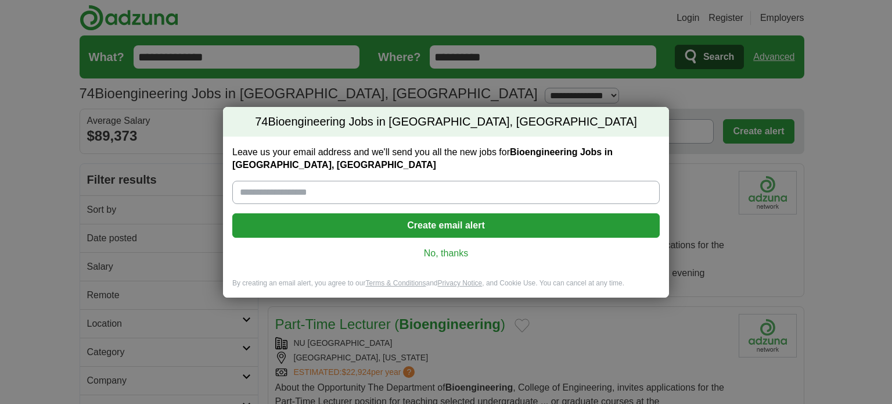 Image resolution: width=892 pixels, height=404 pixels. Describe the element at coordinates (446, 159) in the screenshot. I see `label: Leave us your email address and we'll send you all the new jobs for` at that location.